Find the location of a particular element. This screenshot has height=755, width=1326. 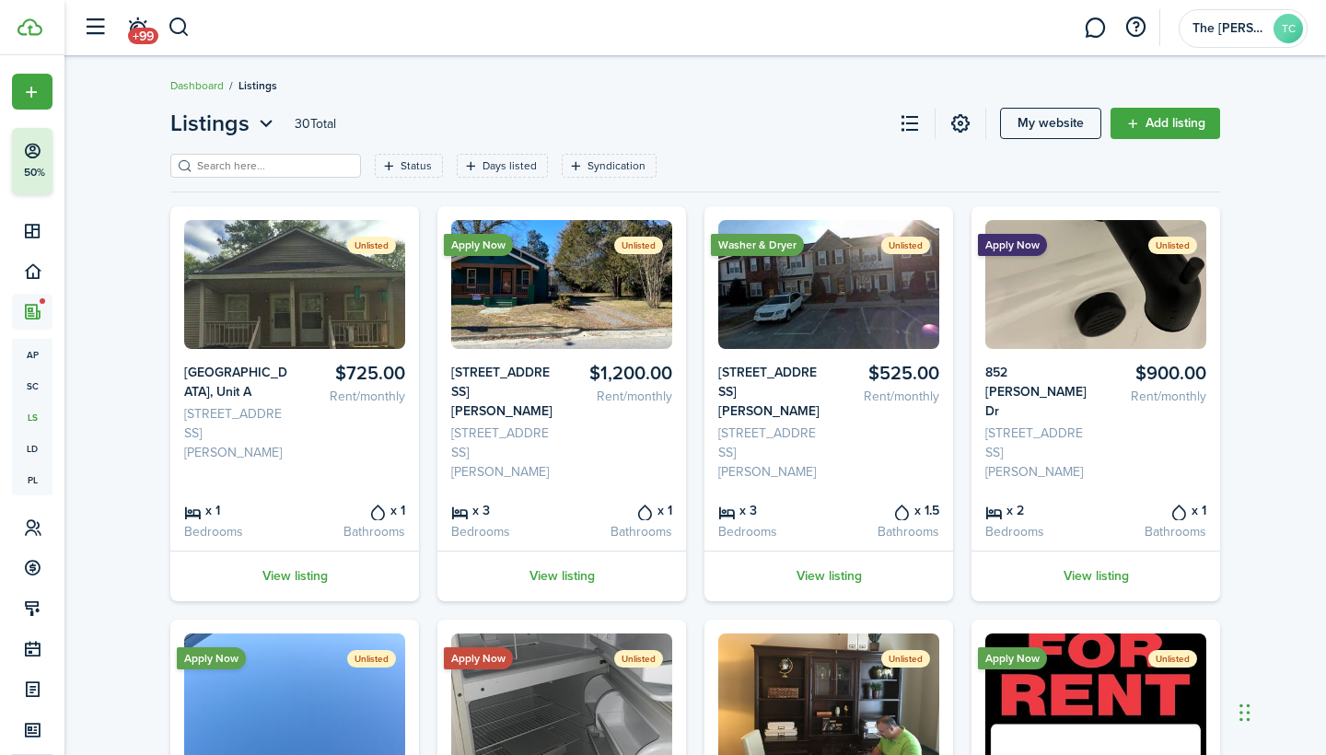

button: Open sidebar is located at coordinates (95, 28).